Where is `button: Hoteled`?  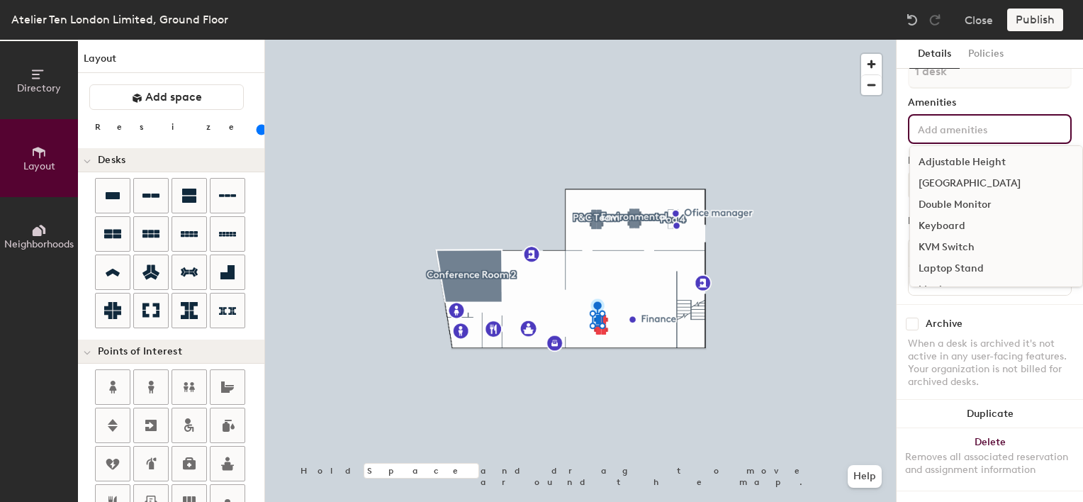 button: Hoteled is located at coordinates (989, 185).